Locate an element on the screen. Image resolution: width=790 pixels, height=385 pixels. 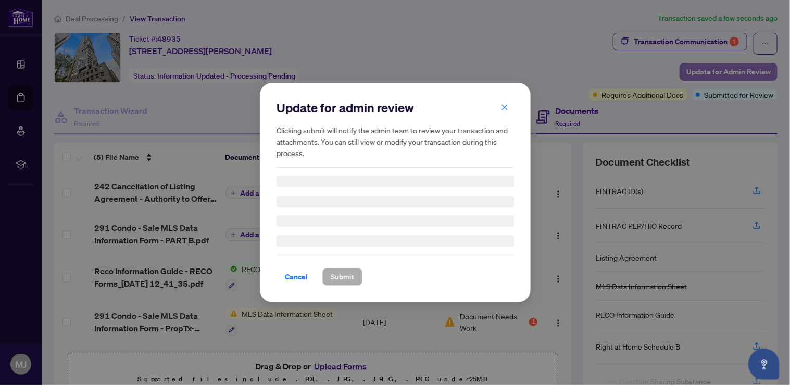
span: close is located at coordinates (505, 107).